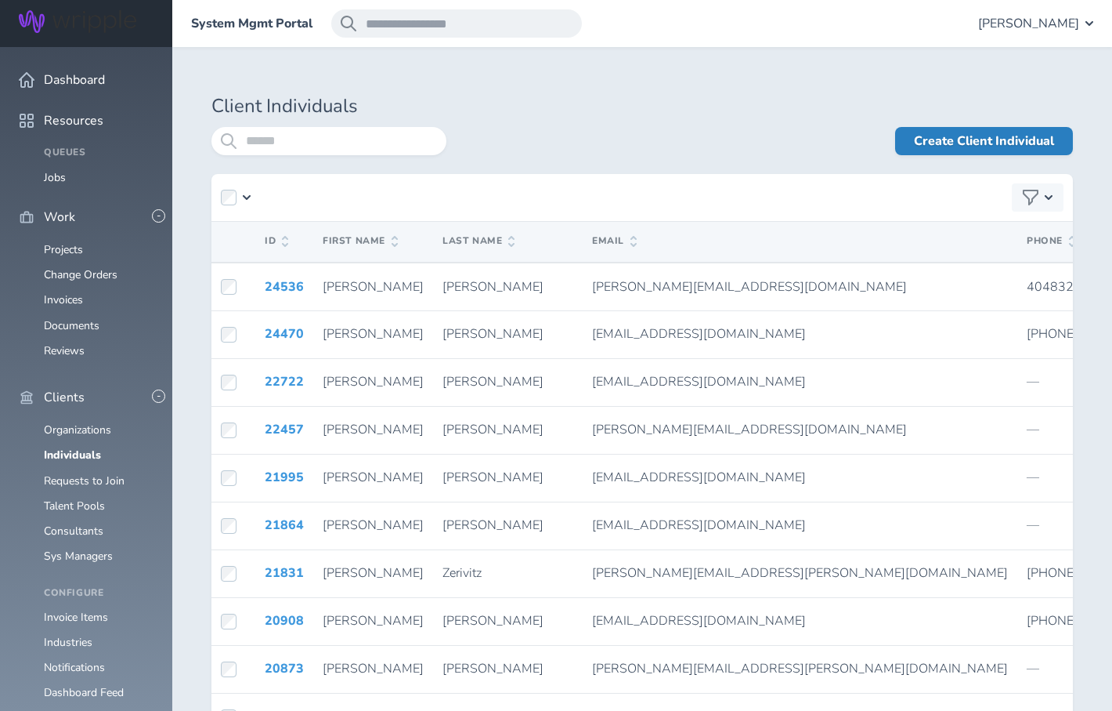 The width and height of the screenshot is (1112, 711). What do you see at coordinates (78, 21) in the screenshot?
I see `img: Wripple` at bounding box center [78, 21].